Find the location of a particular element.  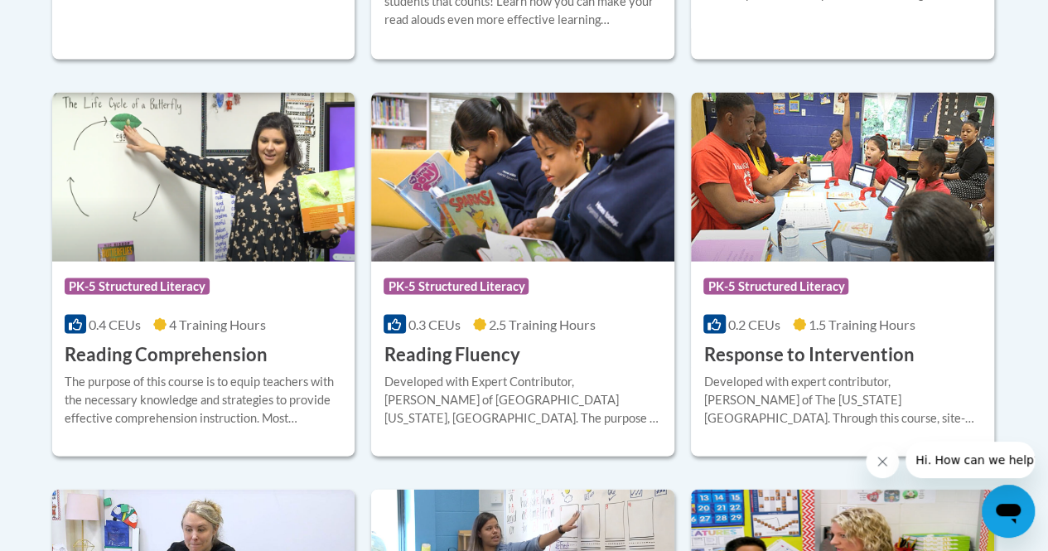

span: 4 Training Hours is located at coordinates (217, 323).